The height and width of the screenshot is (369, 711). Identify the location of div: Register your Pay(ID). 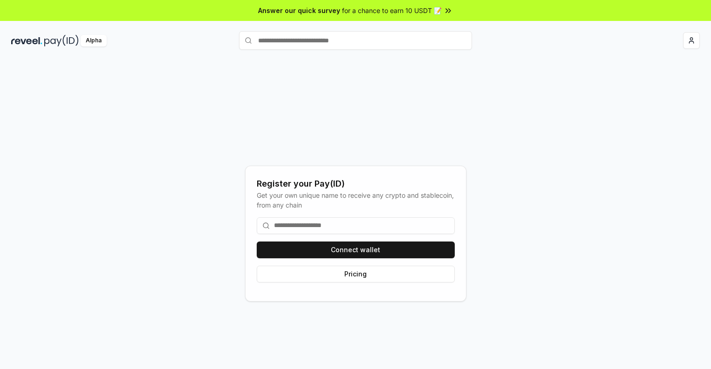
(355, 184).